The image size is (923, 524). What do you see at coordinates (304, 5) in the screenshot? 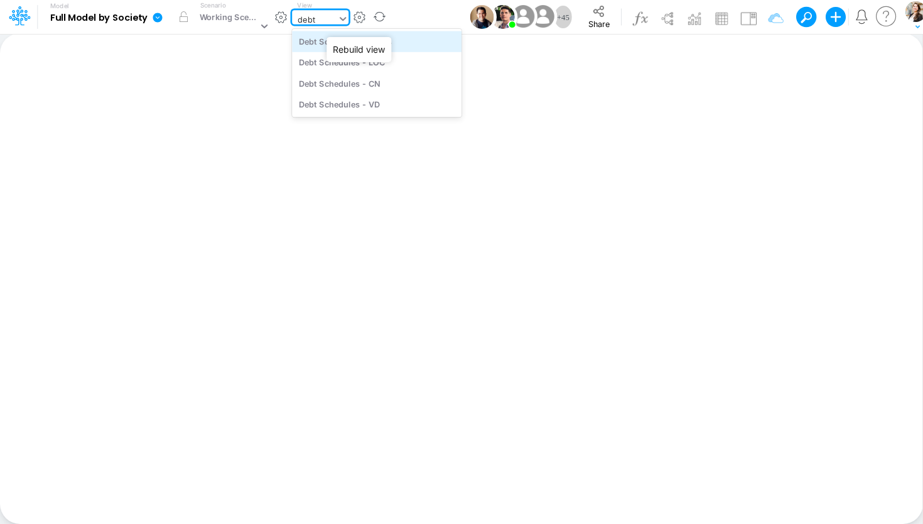
I see `label: View` at bounding box center [304, 5].